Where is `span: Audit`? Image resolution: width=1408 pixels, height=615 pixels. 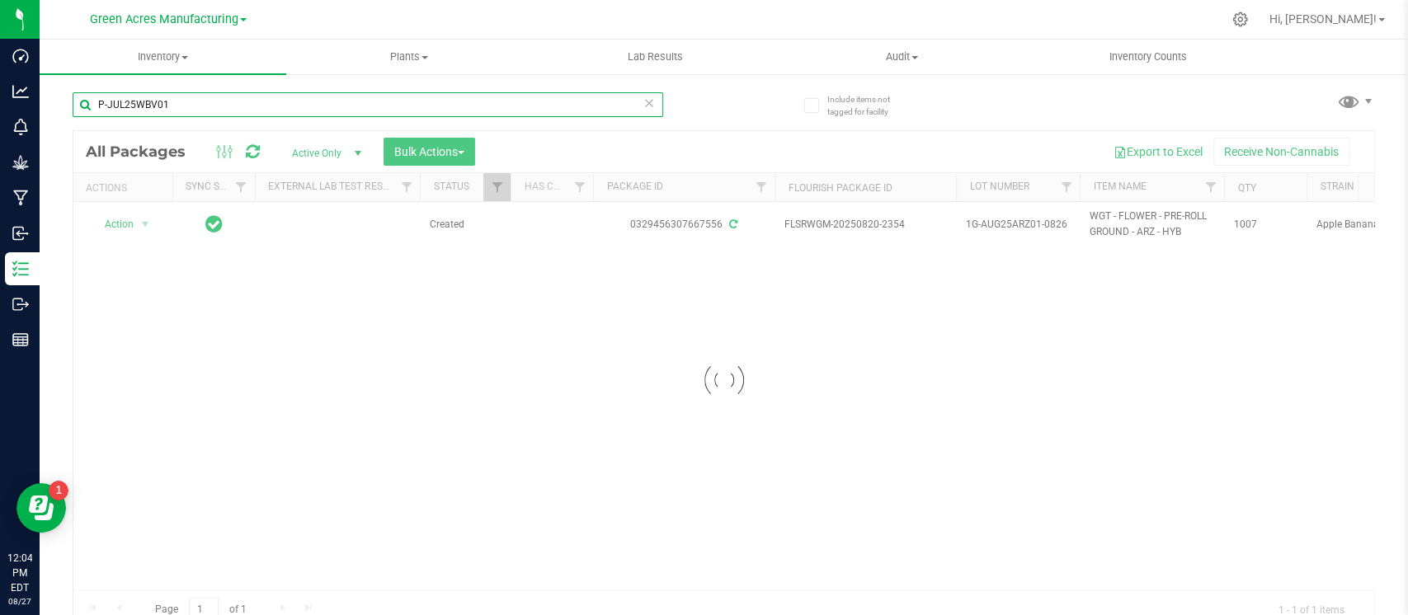
span: Audit is located at coordinates (901, 57).